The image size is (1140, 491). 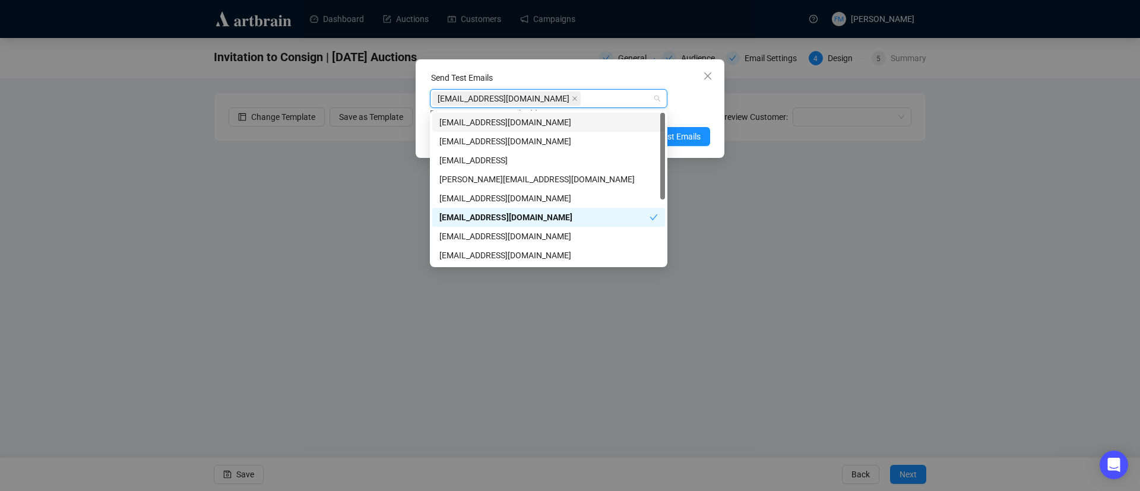 I want to click on div: email-dbcc7d65-1c04-4d7d-b1a0-01a58dfaf398@test.warmbox.ai, so click(x=549, y=160).